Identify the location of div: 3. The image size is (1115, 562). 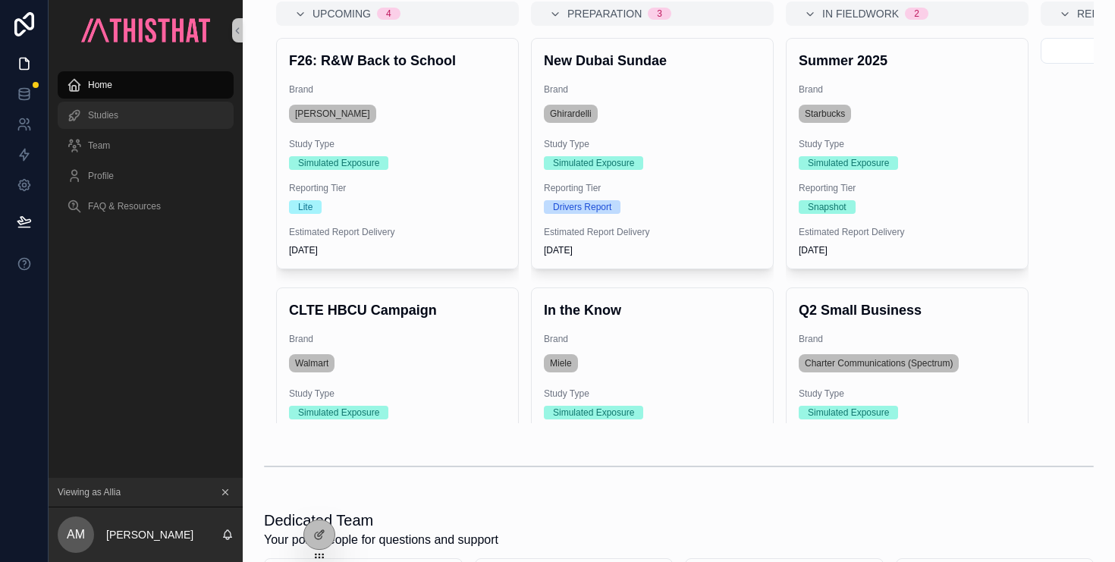
(659, 14).